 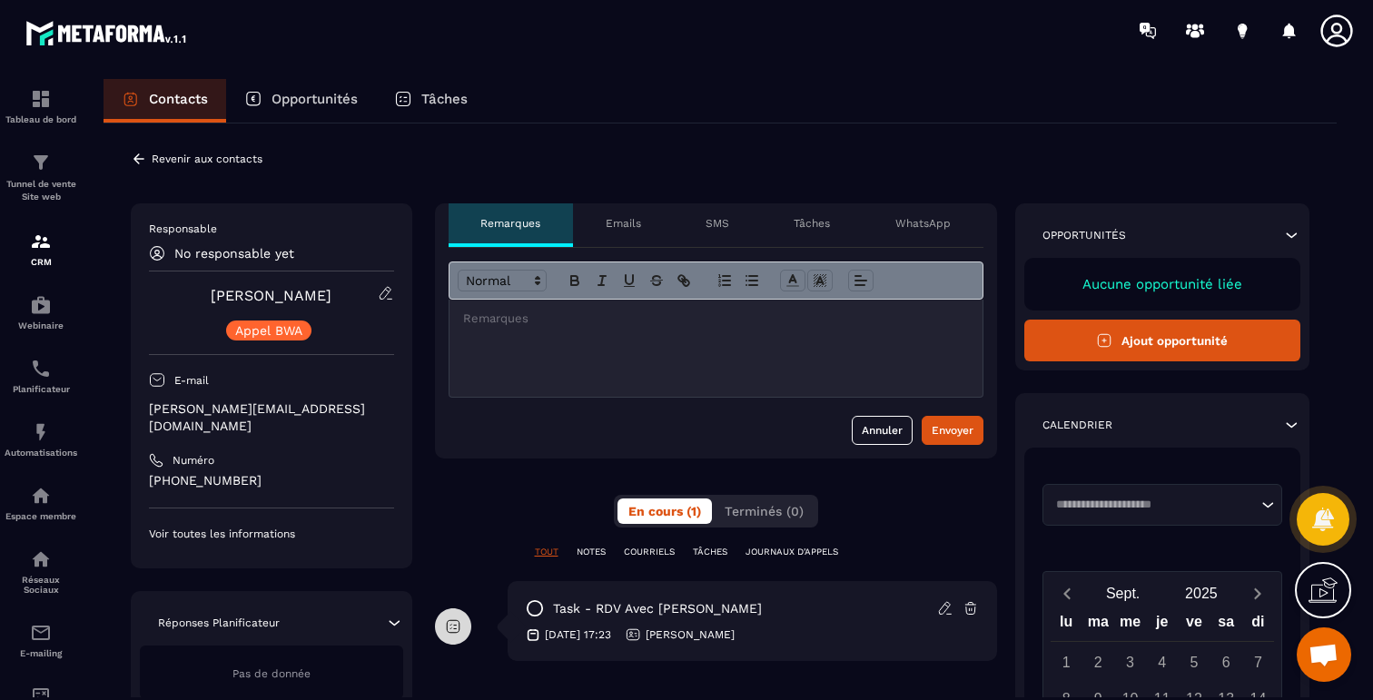 What do you see at coordinates (272, 674) in the screenshot?
I see `span: Pas de donnée` at bounding box center [272, 674].